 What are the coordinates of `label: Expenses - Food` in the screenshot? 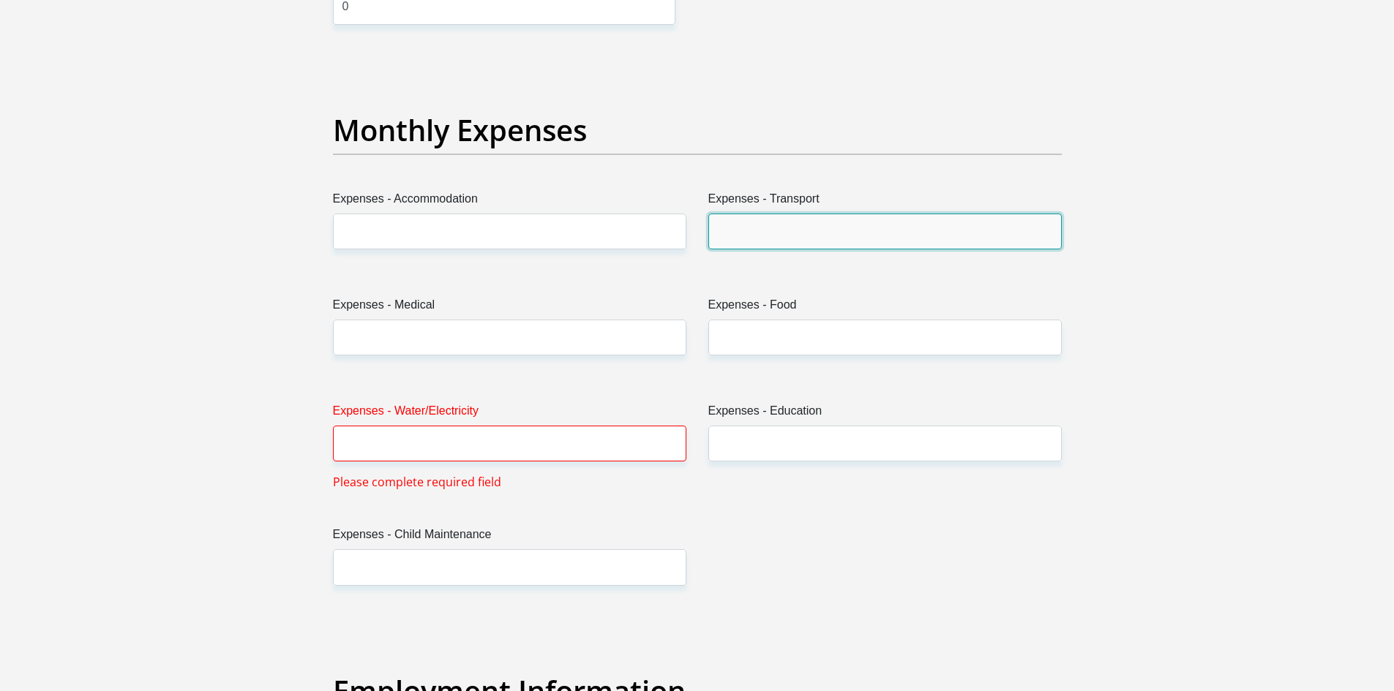 It's located at (885, 308).